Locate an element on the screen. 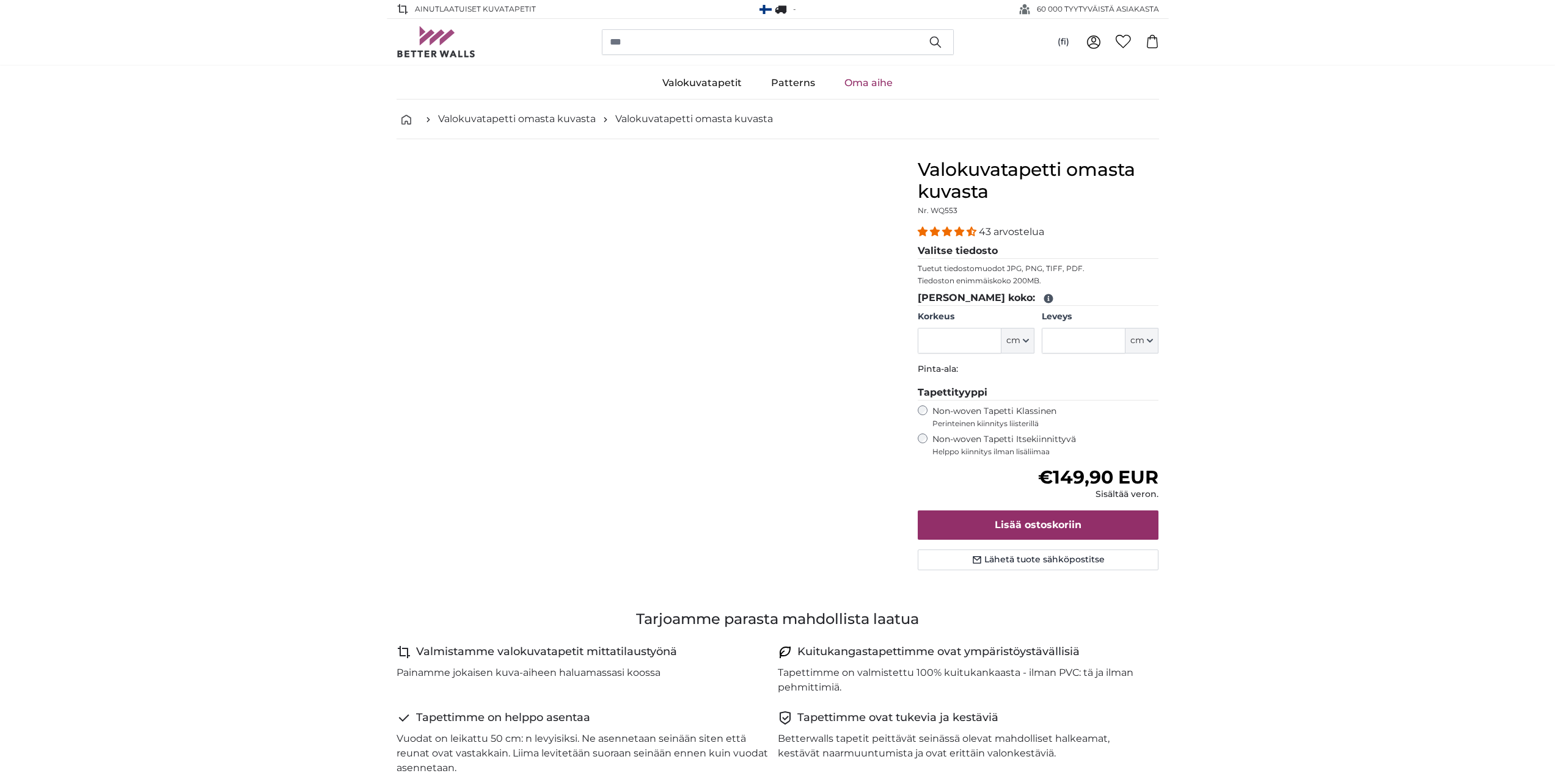  p: Betterwalls tapetit peittävät seinässä olevat mahdolliset halkeamat, kestävät naarmuuntumista ja ... is located at coordinates (963, 747).